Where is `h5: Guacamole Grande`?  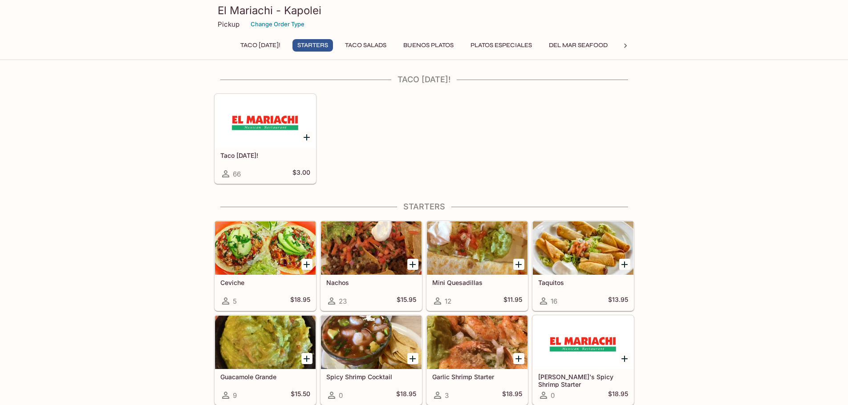
h5: Guacamole Grande is located at coordinates (265, 377).